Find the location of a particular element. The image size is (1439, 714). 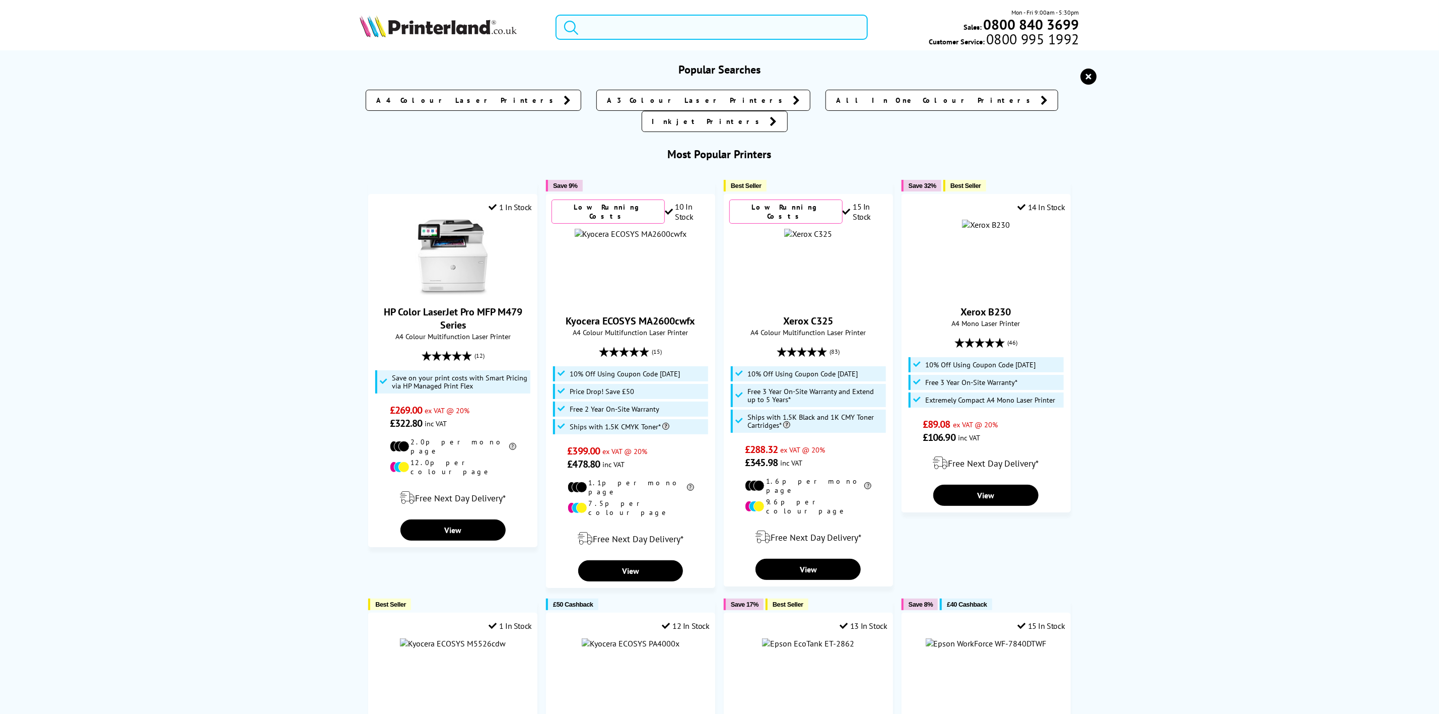

span: 0800 995 1992 is located at coordinates (1031, 39).